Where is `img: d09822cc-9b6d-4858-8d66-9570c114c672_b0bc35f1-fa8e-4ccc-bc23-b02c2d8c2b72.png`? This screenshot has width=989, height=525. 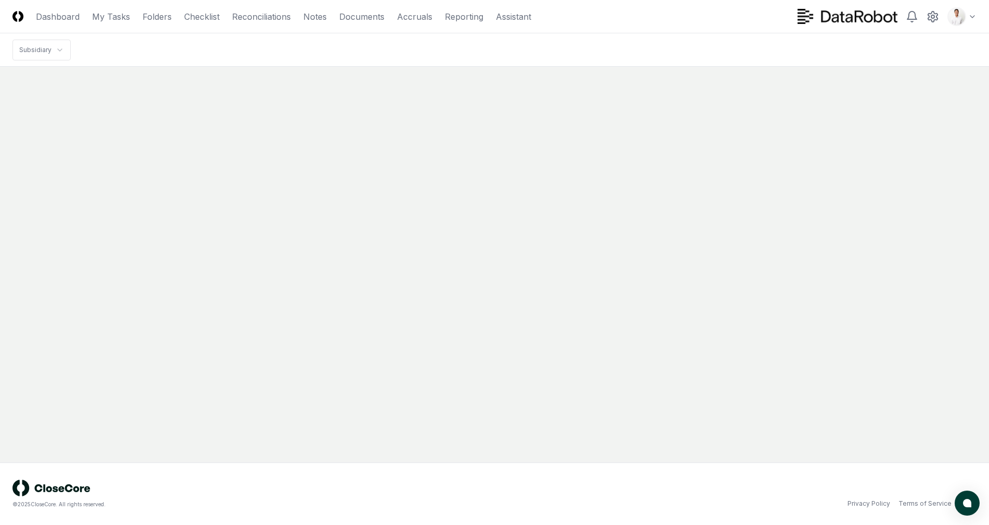 img: d09822cc-9b6d-4858-8d66-9570c114c672_b0bc35f1-fa8e-4ccc-bc23-b02c2d8c2b72.png is located at coordinates (957, 17).